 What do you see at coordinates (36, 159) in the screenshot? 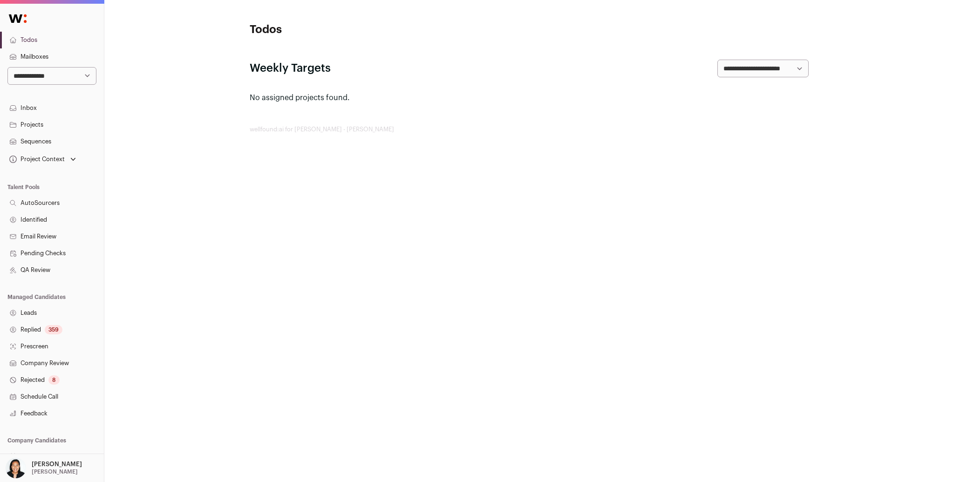
I see `div: Project Context` at bounding box center [36, 159].